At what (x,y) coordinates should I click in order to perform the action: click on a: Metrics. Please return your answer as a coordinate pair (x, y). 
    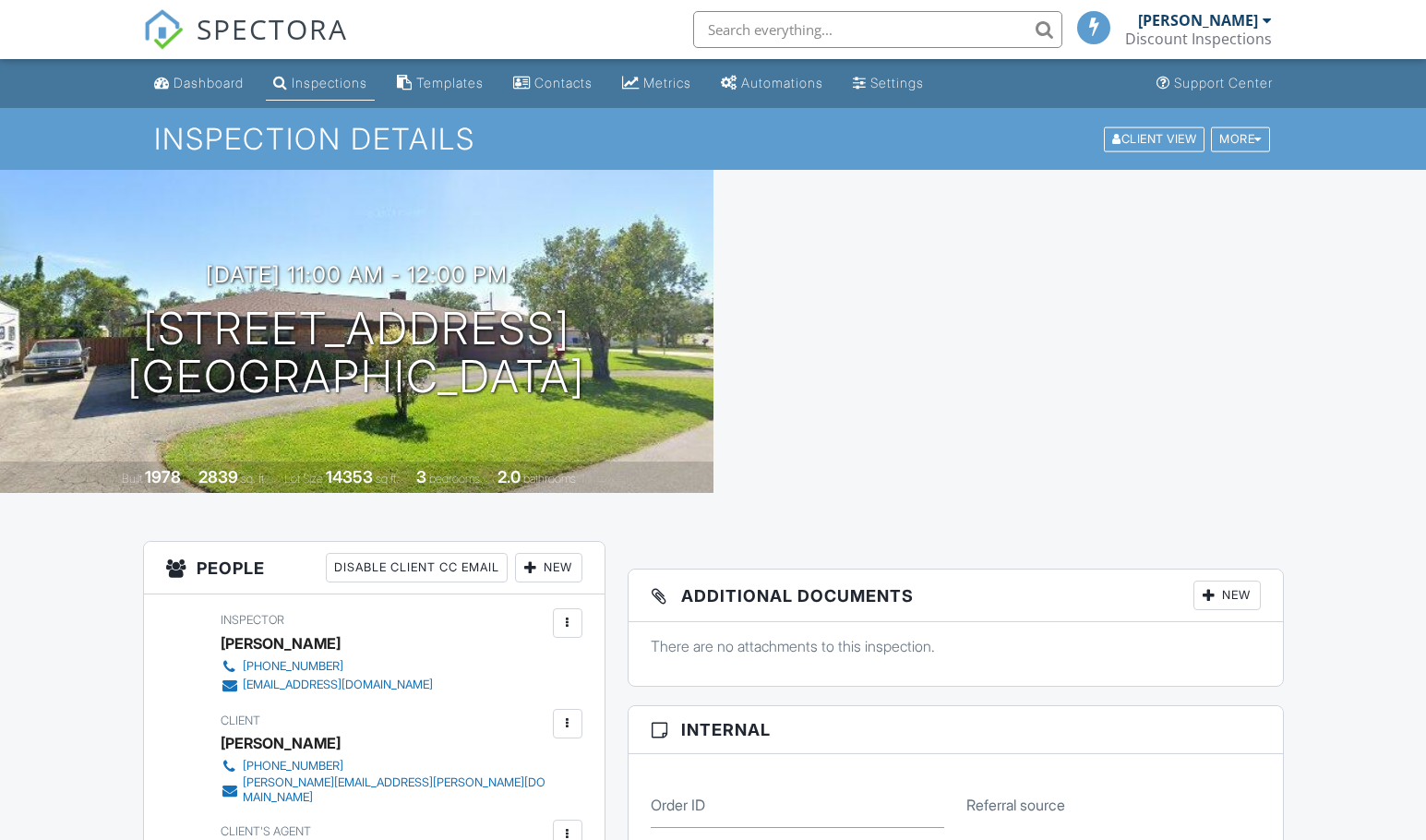
    Looking at the image, I should click on (656, 83).